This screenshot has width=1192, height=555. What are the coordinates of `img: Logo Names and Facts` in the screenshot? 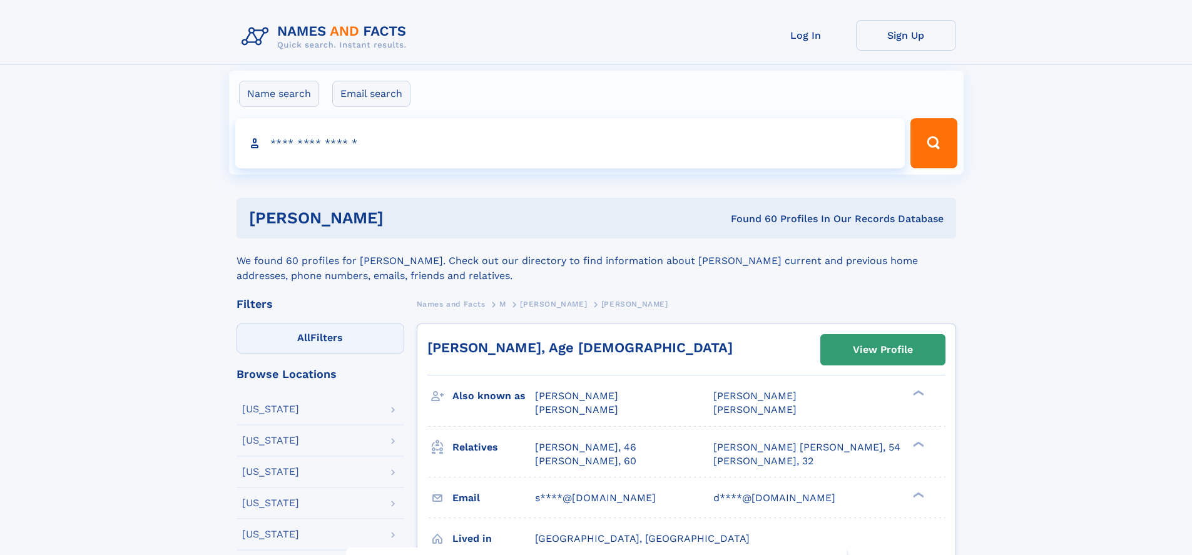 It's located at (327, 37).